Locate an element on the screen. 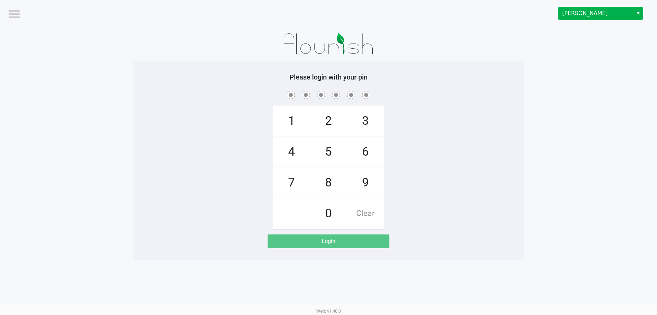 The height and width of the screenshot is (315, 657). span: 8 is located at coordinates (329, 182).